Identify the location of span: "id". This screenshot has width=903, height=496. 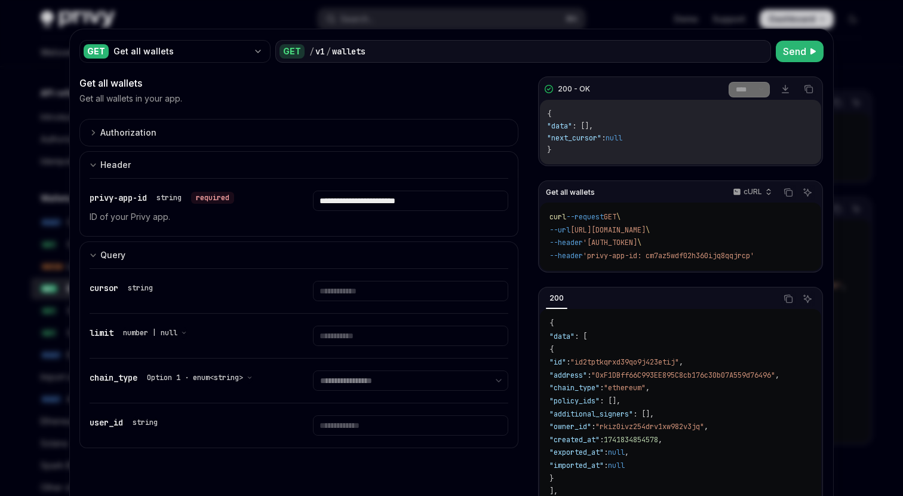
(558, 362).